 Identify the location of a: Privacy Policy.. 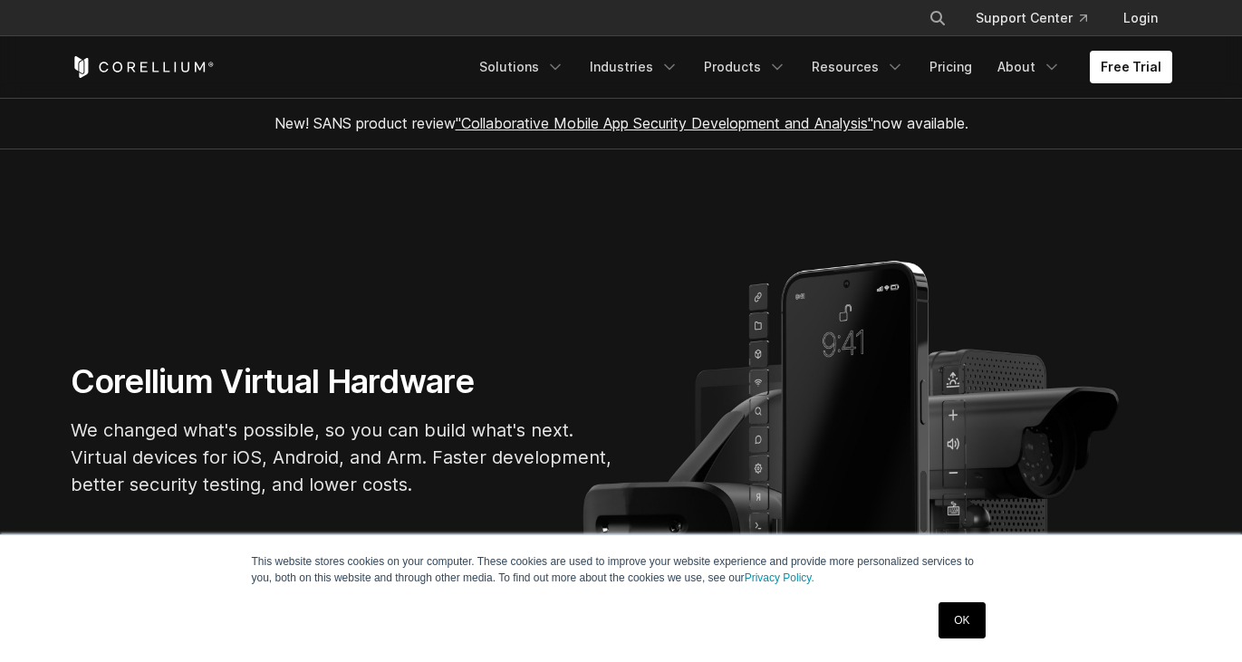
(779, 578).